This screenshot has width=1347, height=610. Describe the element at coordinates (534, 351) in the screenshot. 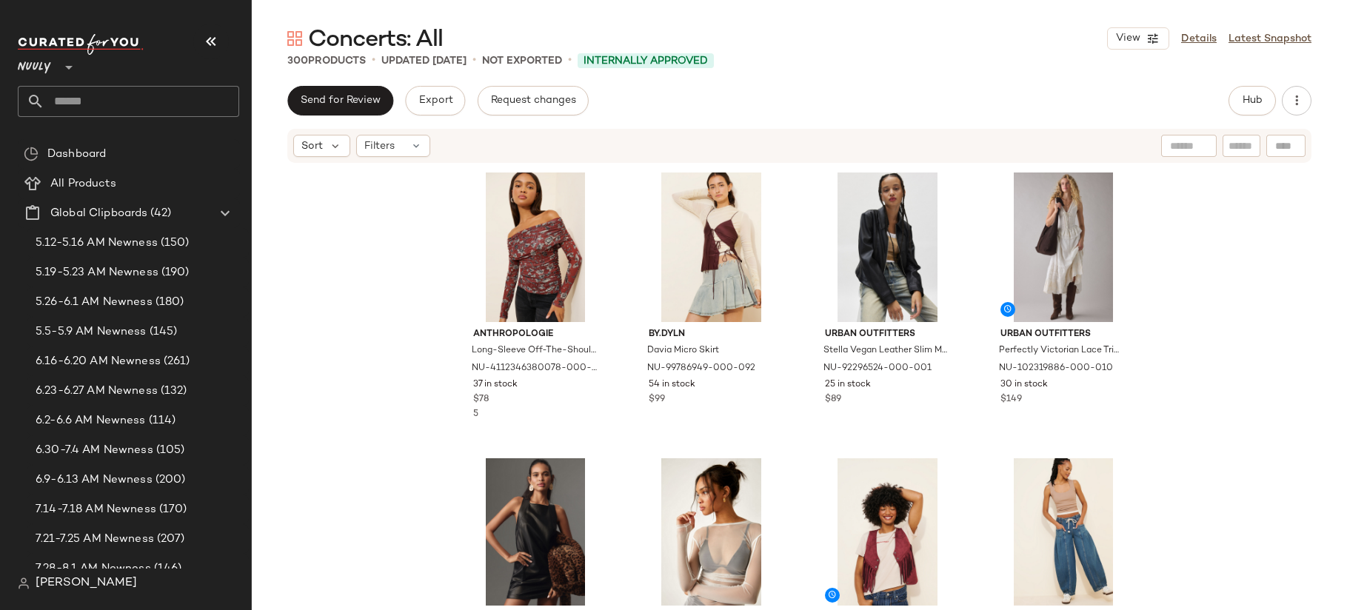

I see `span: Long-Sleeve Off-The-Shoulder Sheer Top` at that location.